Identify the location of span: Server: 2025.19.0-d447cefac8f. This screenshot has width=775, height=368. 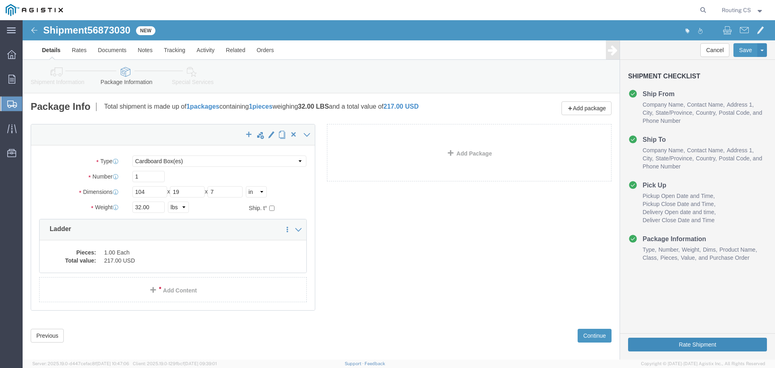
(81, 363).